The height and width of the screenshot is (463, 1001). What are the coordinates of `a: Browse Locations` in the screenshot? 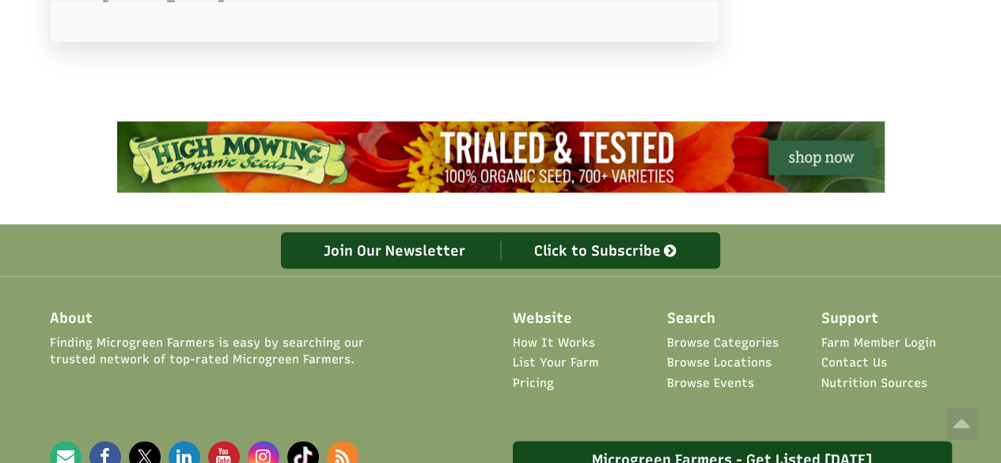 It's located at (720, 362).